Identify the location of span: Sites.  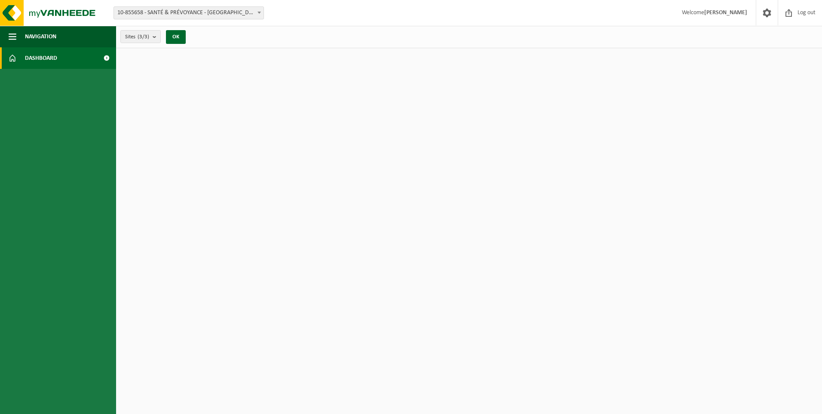
(137, 37).